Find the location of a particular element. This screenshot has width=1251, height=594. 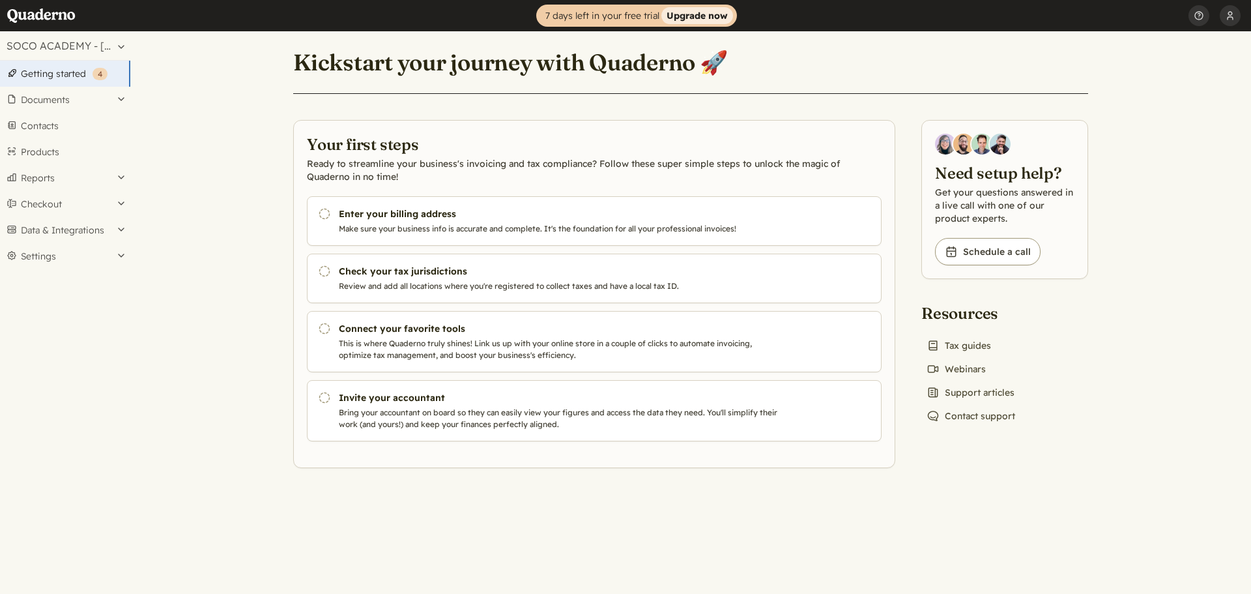

p: Bring your accountant on board so they can easily view your figures and access the data they need... is located at coordinates (561, 418).